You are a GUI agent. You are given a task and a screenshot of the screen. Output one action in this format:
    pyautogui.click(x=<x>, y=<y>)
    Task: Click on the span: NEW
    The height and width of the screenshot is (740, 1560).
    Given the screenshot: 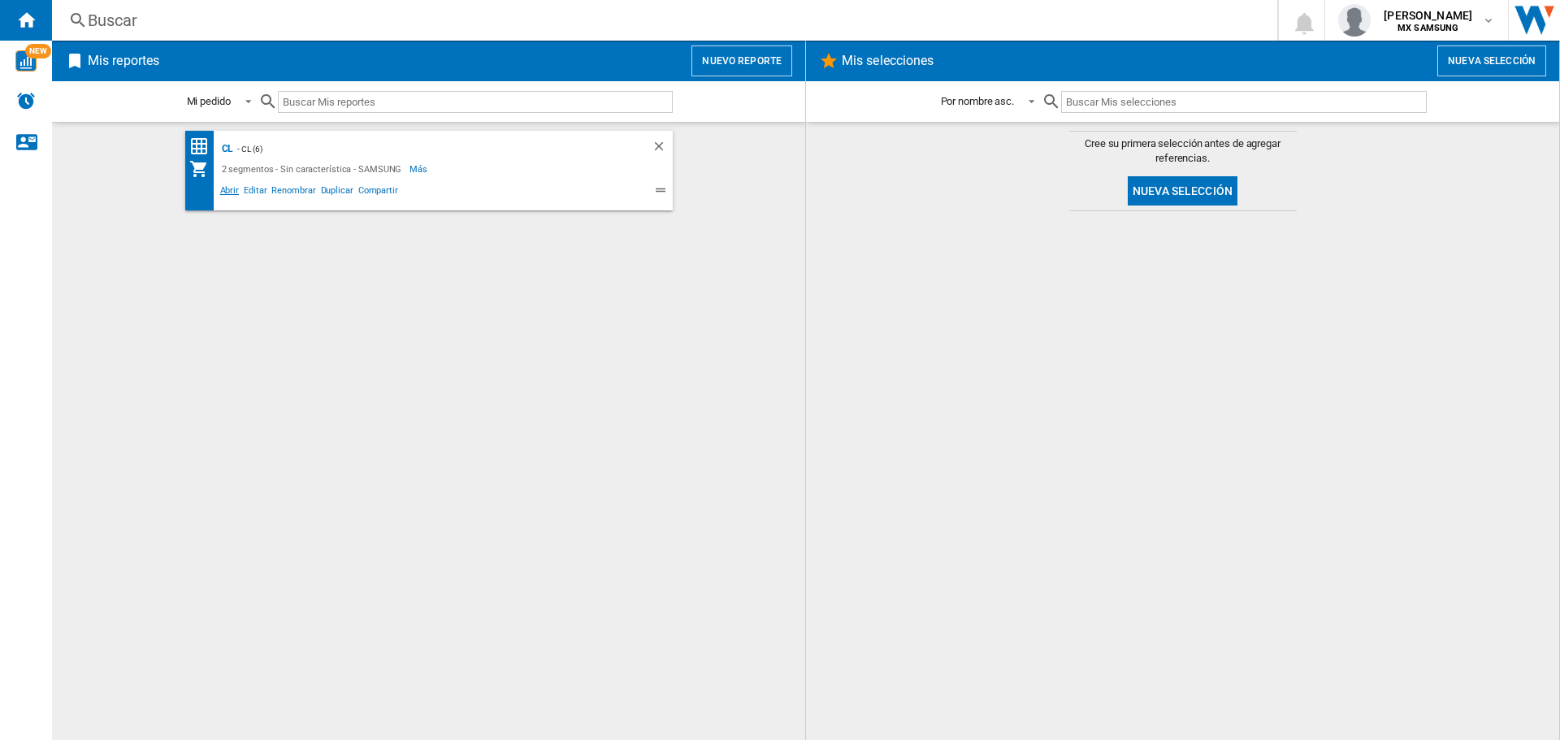 What is the action you would take?
    pyautogui.click(x=38, y=51)
    